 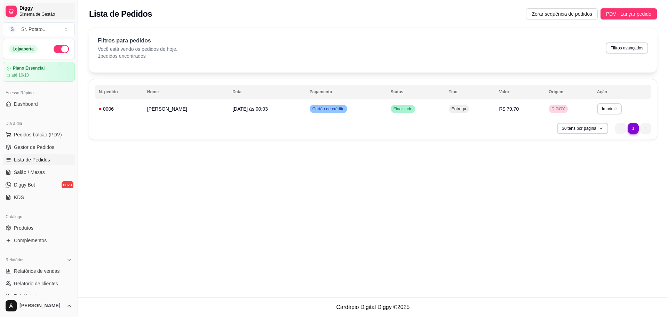 I want to click on a: Relatórios de vendas, so click(x=39, y=271).